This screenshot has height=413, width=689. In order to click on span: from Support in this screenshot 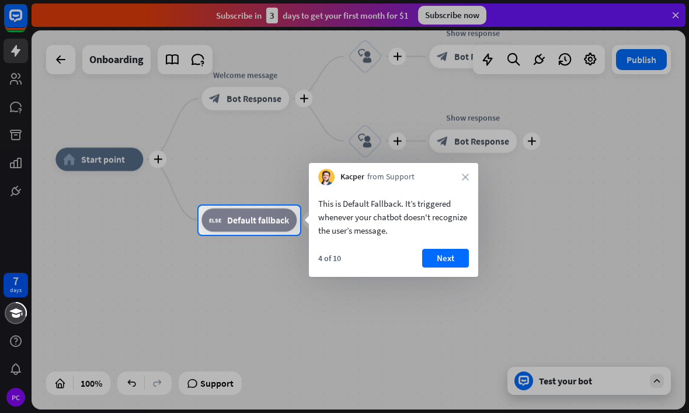, I will do `click(391, 177)`.